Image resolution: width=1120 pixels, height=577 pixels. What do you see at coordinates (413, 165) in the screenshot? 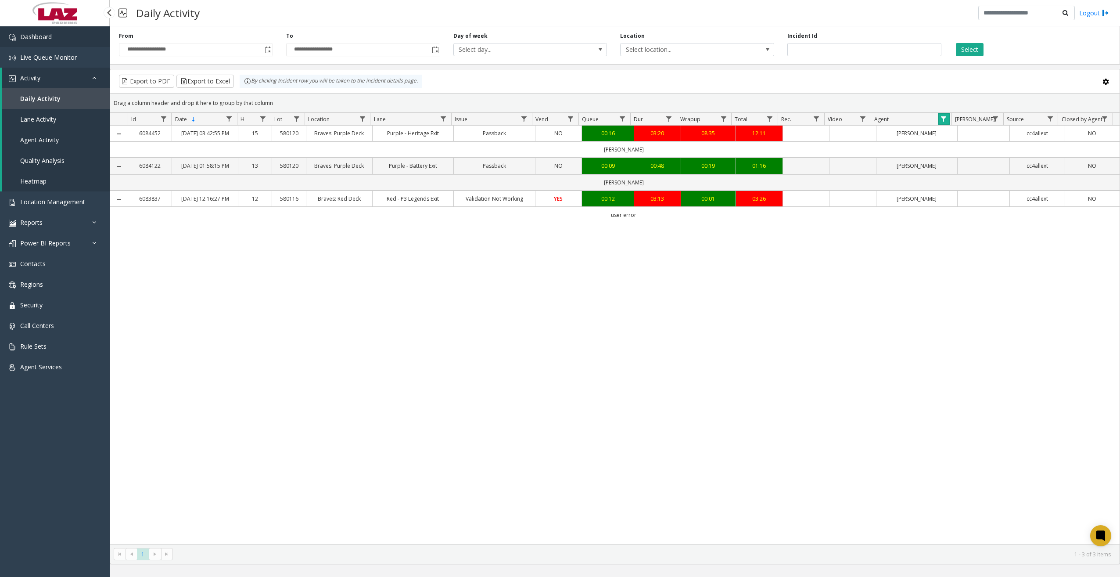
I see `a: Purple - Battery Exit` at bounding box center [413, 165].